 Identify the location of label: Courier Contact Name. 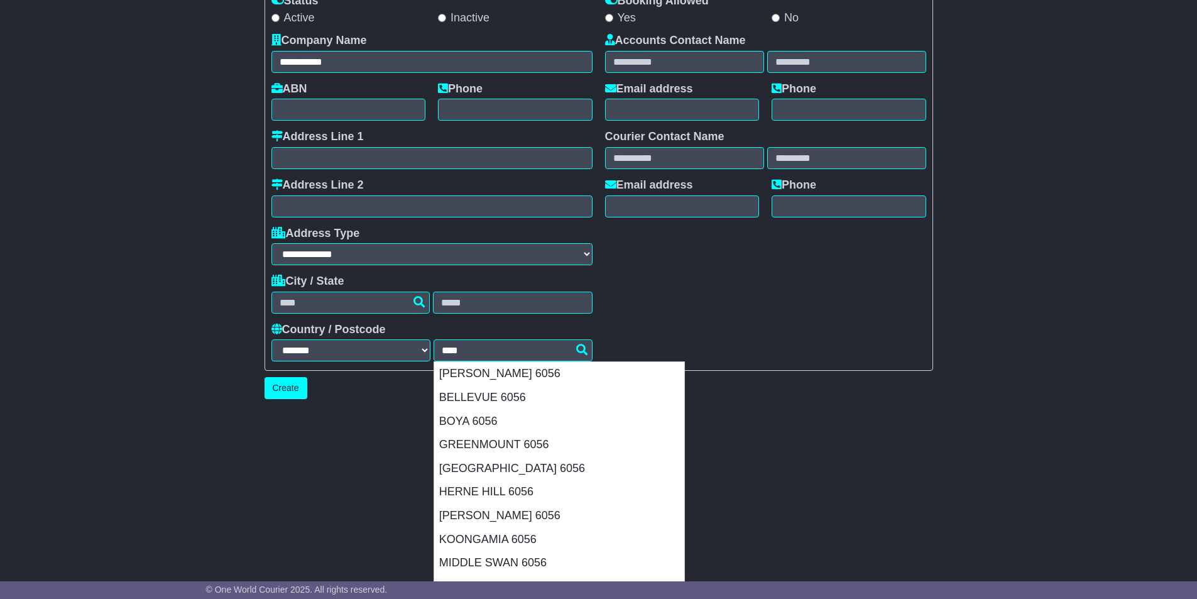
(665, 137).